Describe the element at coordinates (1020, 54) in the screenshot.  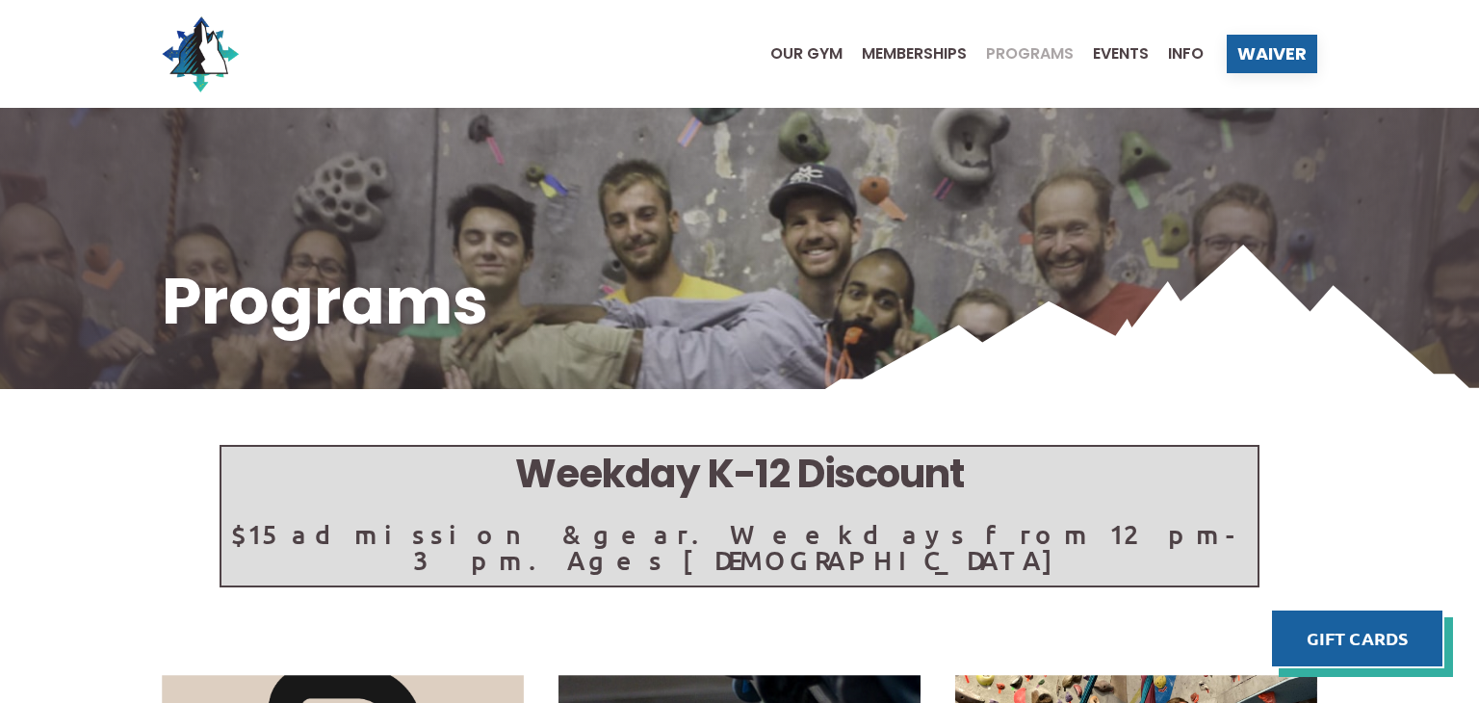
I see `a: Programs` at that location.